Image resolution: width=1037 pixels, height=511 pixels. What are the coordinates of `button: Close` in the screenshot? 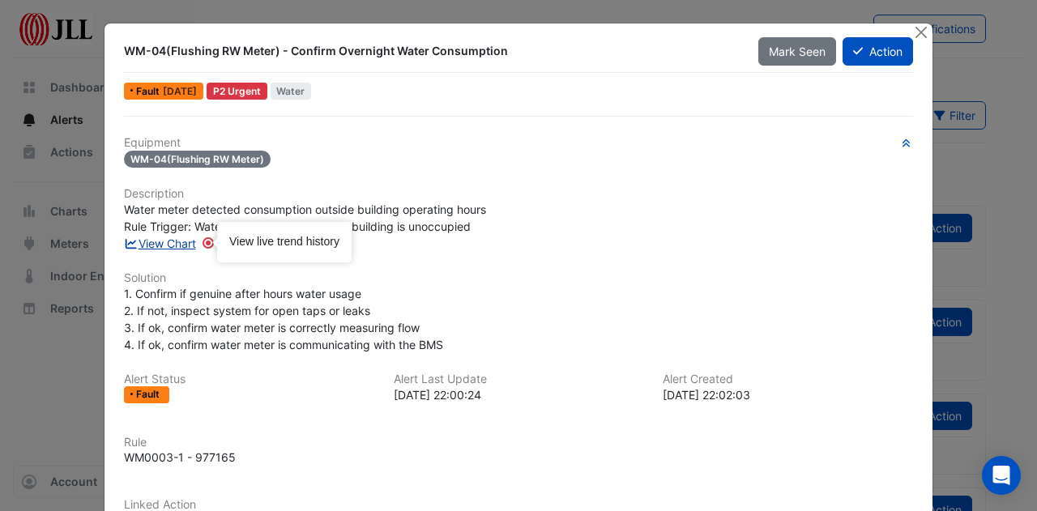 It's located at (920, 32).